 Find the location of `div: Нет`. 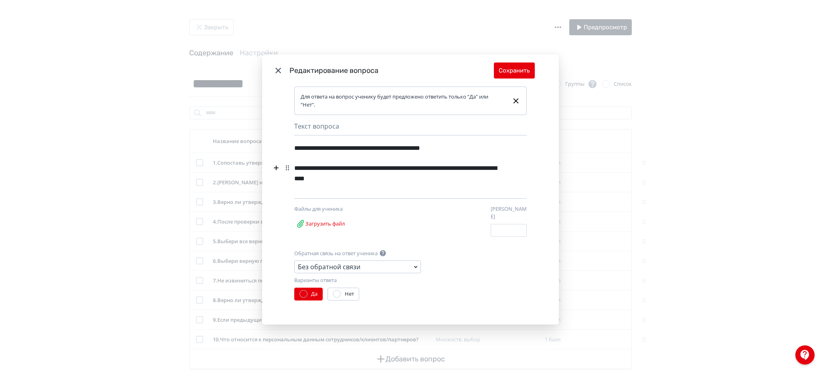

div: Нет is located at coordinates (349, 294).